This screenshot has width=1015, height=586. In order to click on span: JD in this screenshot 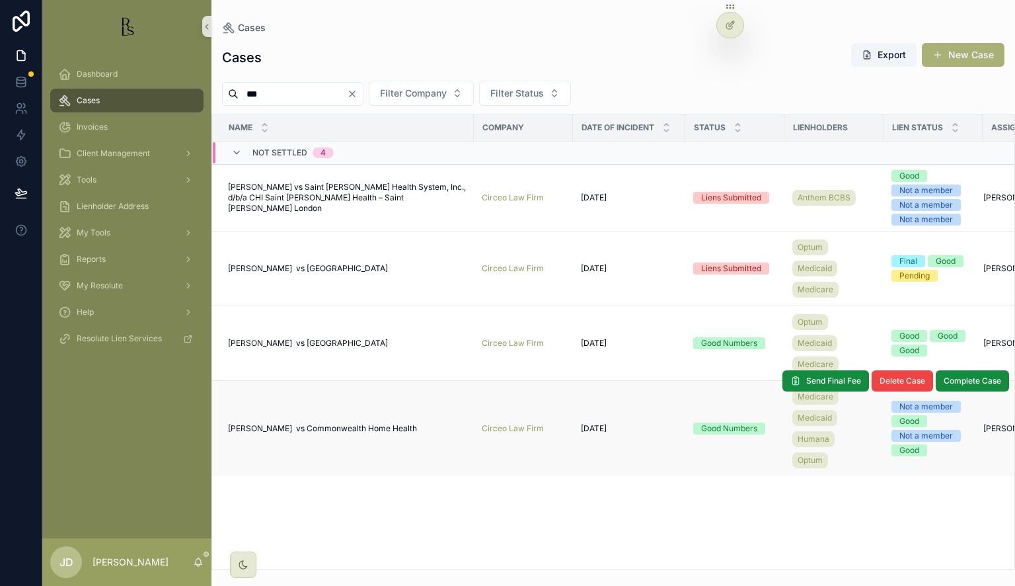, I will do `click(66, 562)`.